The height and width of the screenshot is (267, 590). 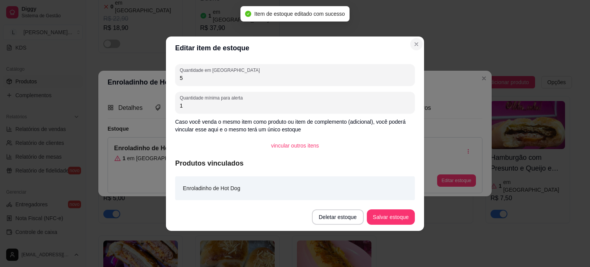 I want to click on p: Caso você venda o mesmo item como produto ou item de complemento (adicional), você poderá vincula..., so click(x=295, y=126).